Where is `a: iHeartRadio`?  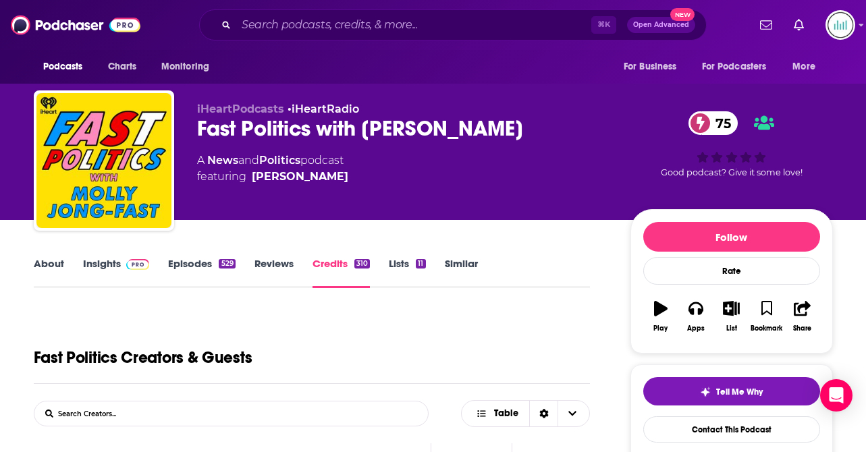
a: iHeartRadio is located at coordinates (325, 109).